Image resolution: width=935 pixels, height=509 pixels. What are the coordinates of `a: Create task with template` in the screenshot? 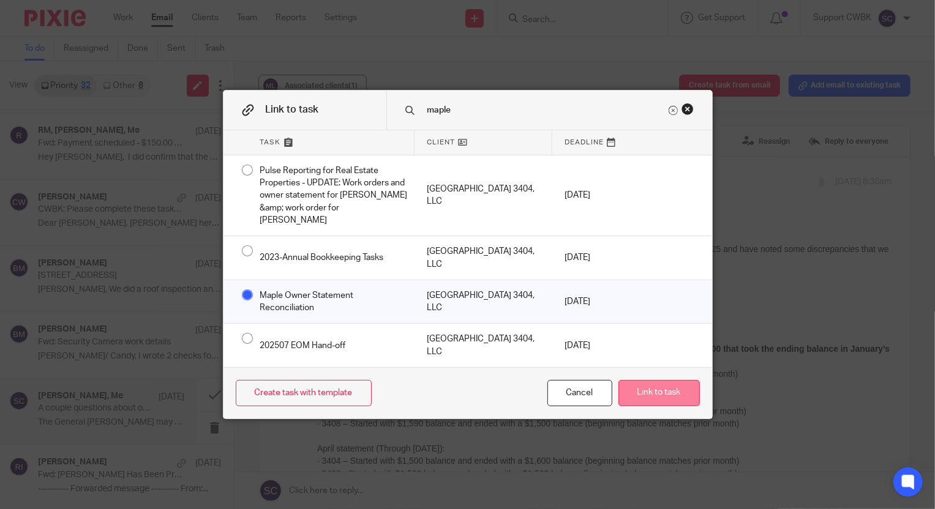 It's located at (304, 393).